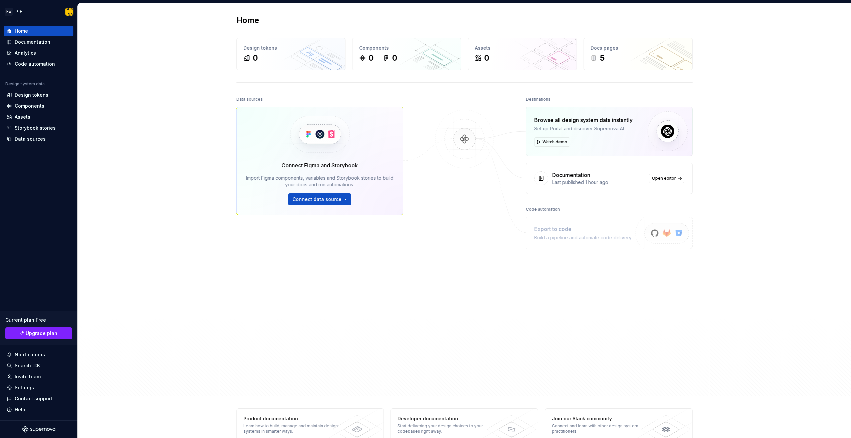 The height and width of the screenshot is (438, 851). What do you see at coordinates (522, 54) in the screenshot?
I see `a: Assets0` at bounding box center [522, 54].